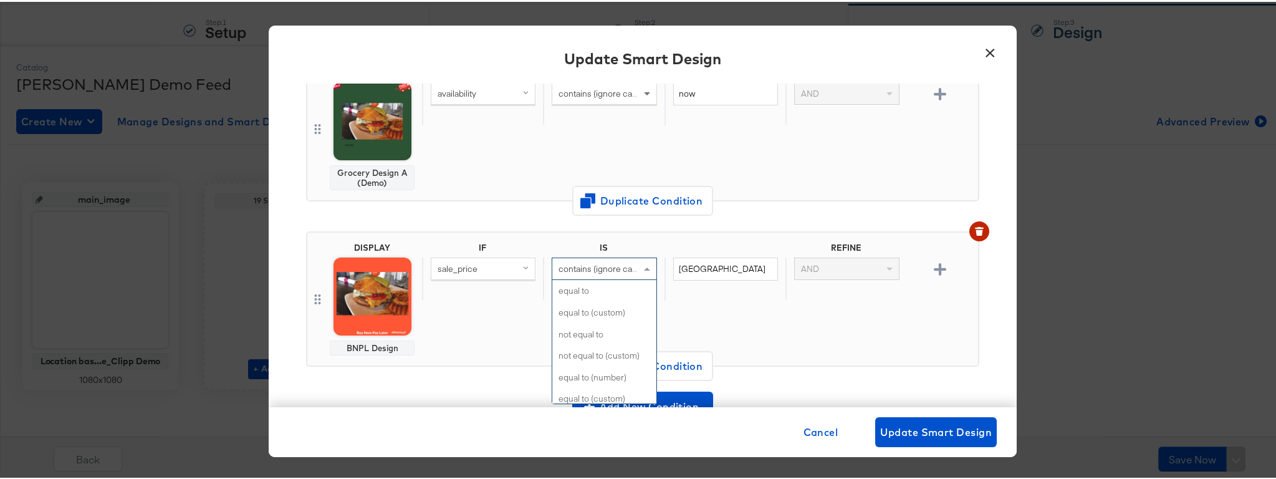 Image resolution: width=1276 pixels, height=479 pixels. Describe the element at coordinates (604, 353) in the screenshot. I see `div: not equal to (custom)` at that location.